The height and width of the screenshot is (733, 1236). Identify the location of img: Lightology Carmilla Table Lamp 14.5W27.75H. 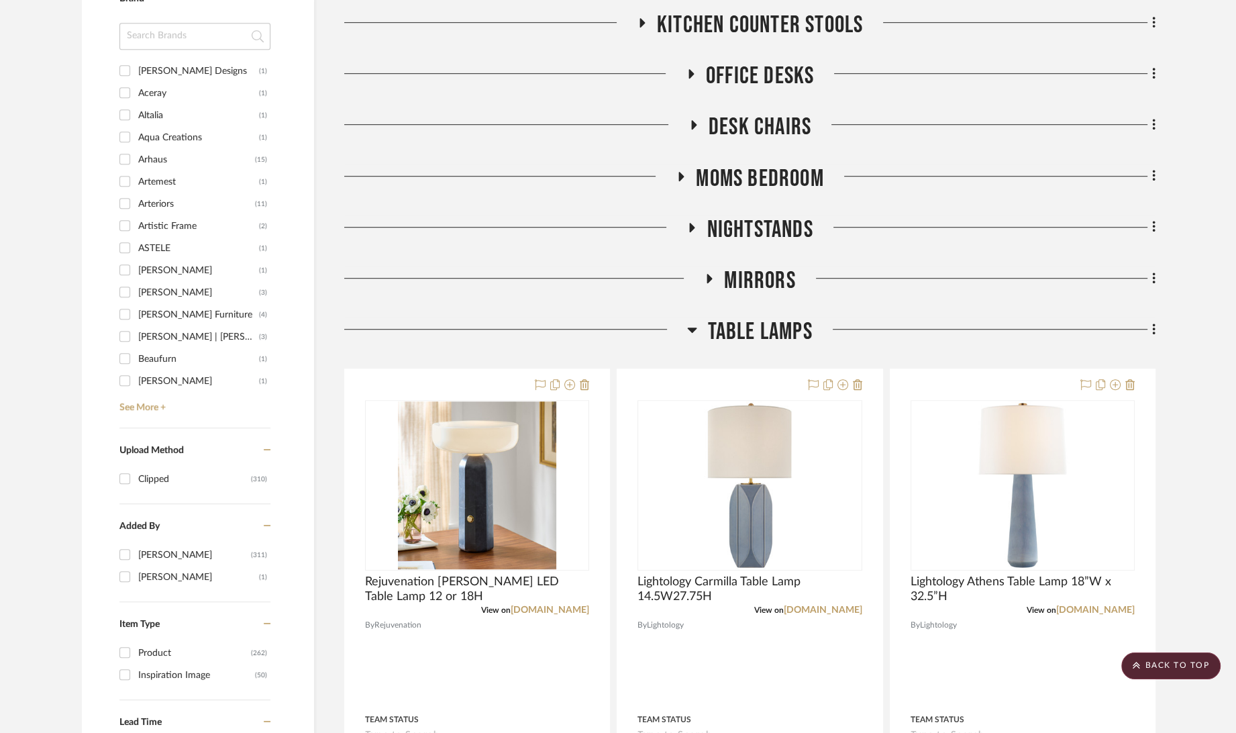
(750, 485).